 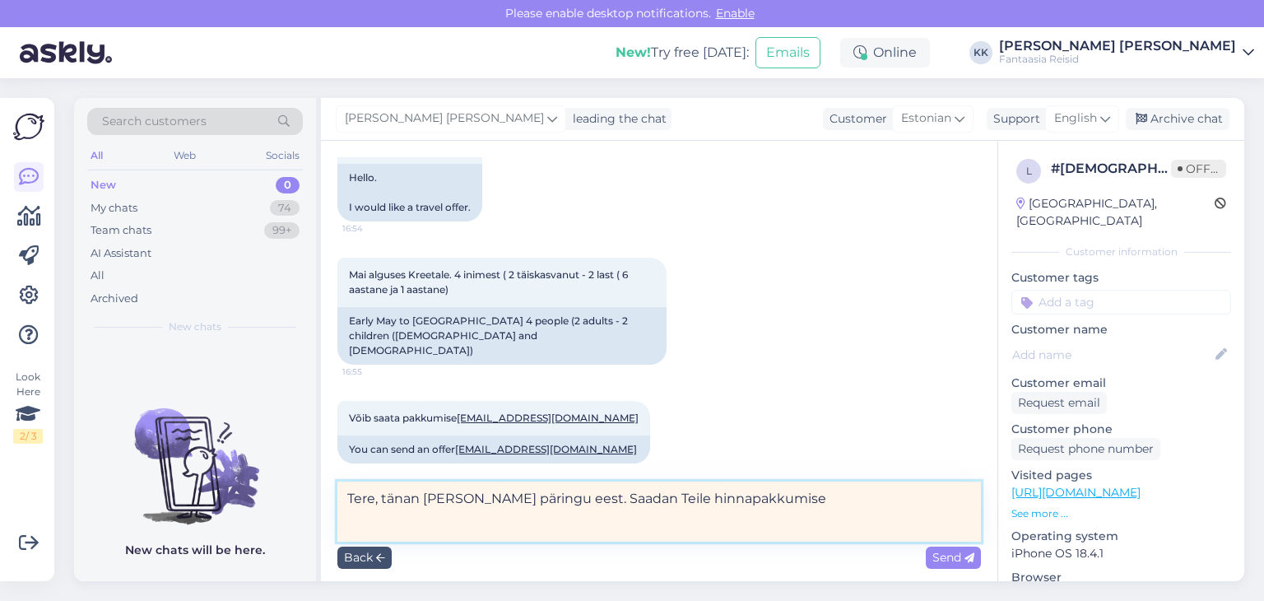 What do you see at coordinates (1198, 169) in the screenshot?
I see `span: Offline` at bounding box center [1198, 169].